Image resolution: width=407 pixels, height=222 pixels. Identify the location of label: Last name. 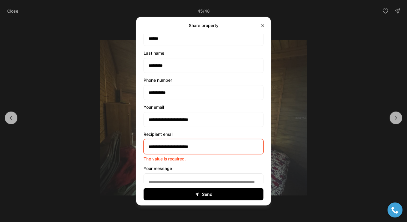
(204, 53).